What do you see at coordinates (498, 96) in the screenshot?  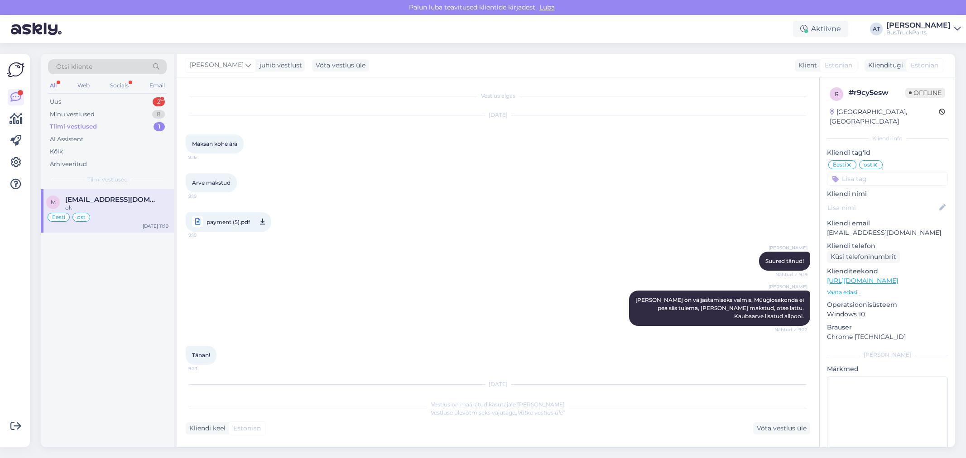 I see `div: Vestlus algas` at bounding box center [498, 96].